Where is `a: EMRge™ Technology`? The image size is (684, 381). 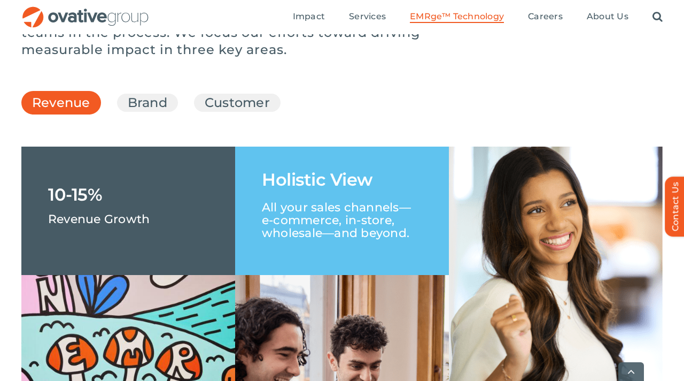 a: EMRge™ Technology is located at coordinates (457, 17).